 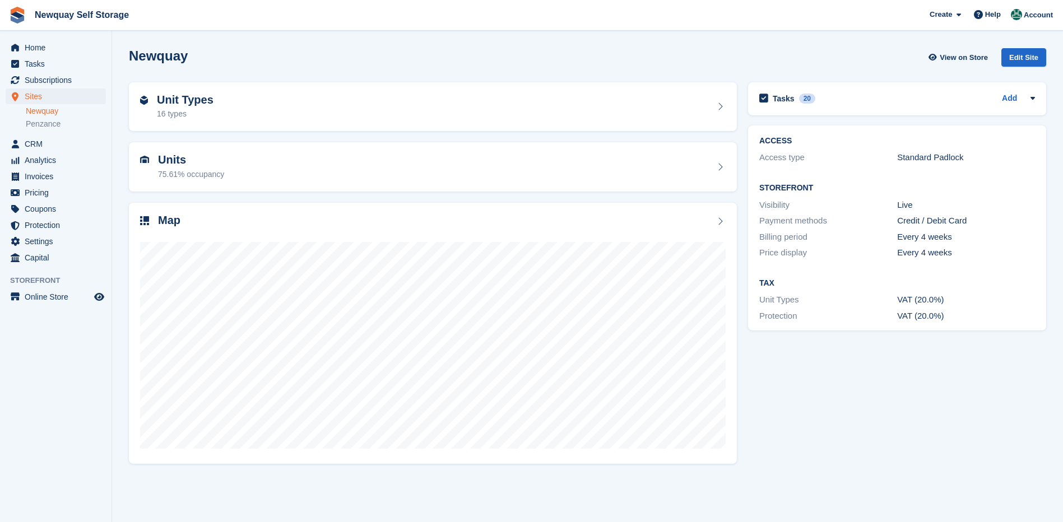 What do you see at coordinates (58, 48) in the screenshot?
I see `span: Home` at bounding box center [58, 48].